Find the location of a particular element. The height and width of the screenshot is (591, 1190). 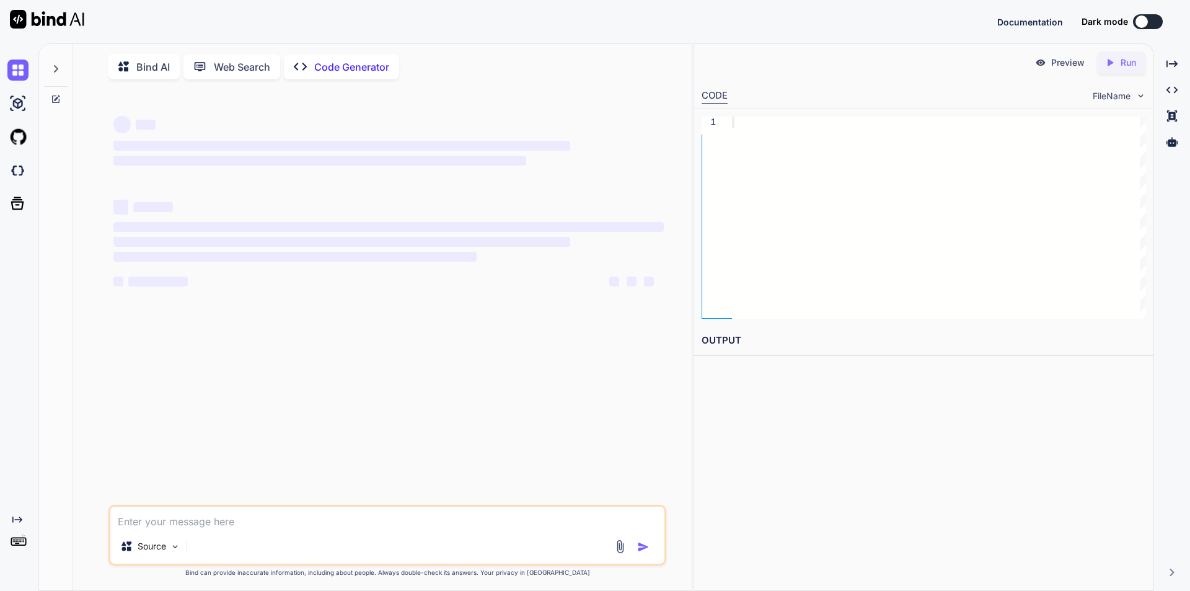

p: Source is located at coordinates (152, 546).